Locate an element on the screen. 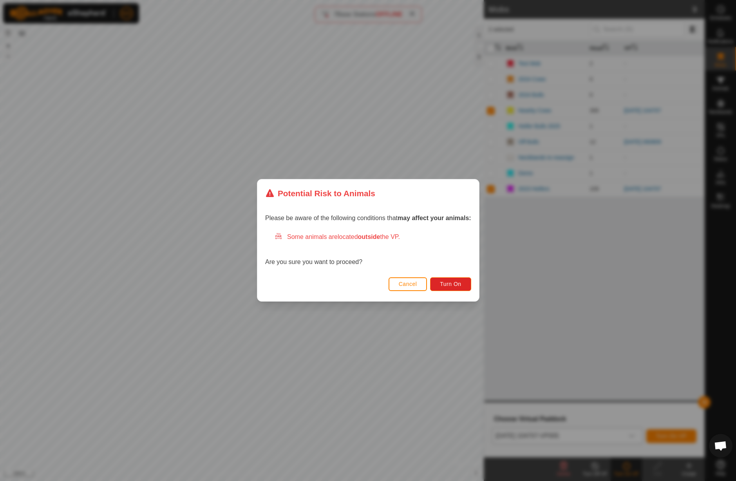 Image resolution: width=736 pixels, height=481 pixels. div: Potential Risk to Animals is located at coordinates (320, 193).